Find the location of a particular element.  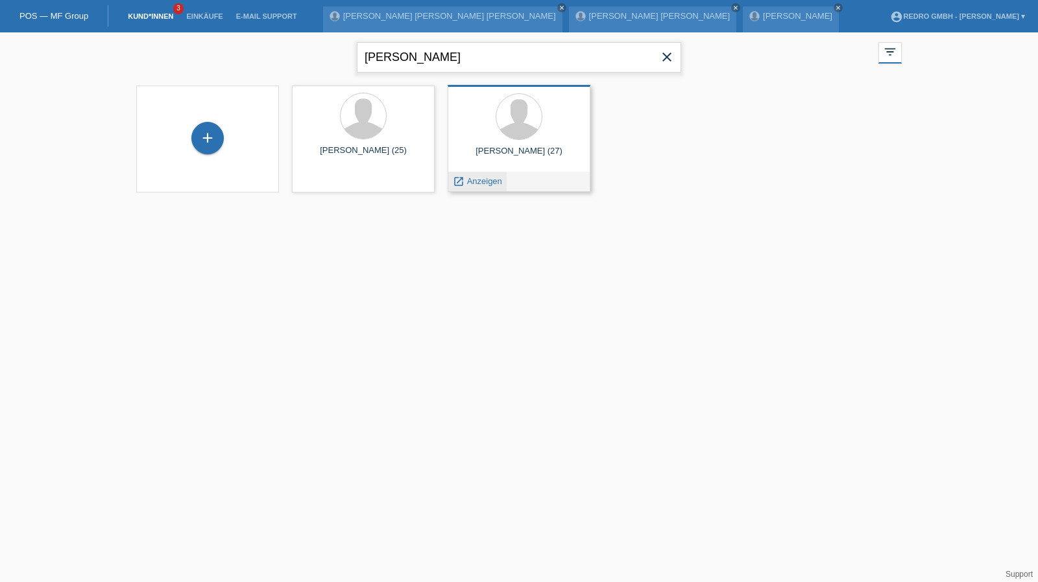

a: POS — MF Group is located at coordinates (54, 16).